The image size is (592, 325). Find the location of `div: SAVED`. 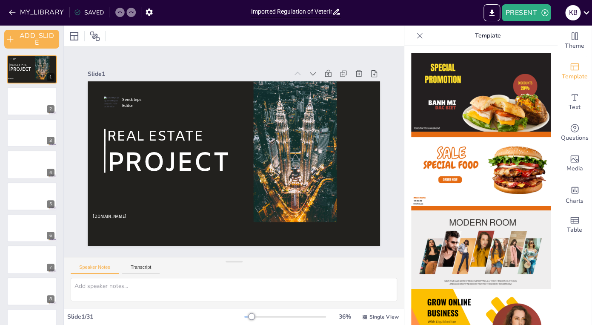

div: SAVED is located at coordinates (89, 12).